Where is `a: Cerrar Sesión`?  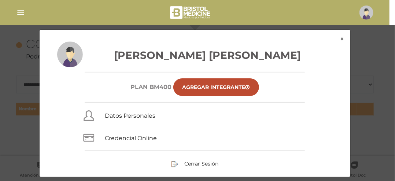
a: Cerrar Sesión is located at coordinates (195, 163).